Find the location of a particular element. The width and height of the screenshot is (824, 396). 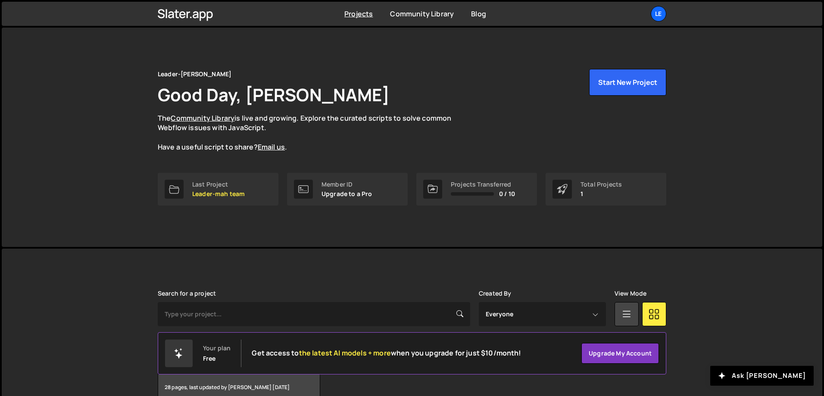

p: Upgrade to a Pro is located at coordinates (347, 194).